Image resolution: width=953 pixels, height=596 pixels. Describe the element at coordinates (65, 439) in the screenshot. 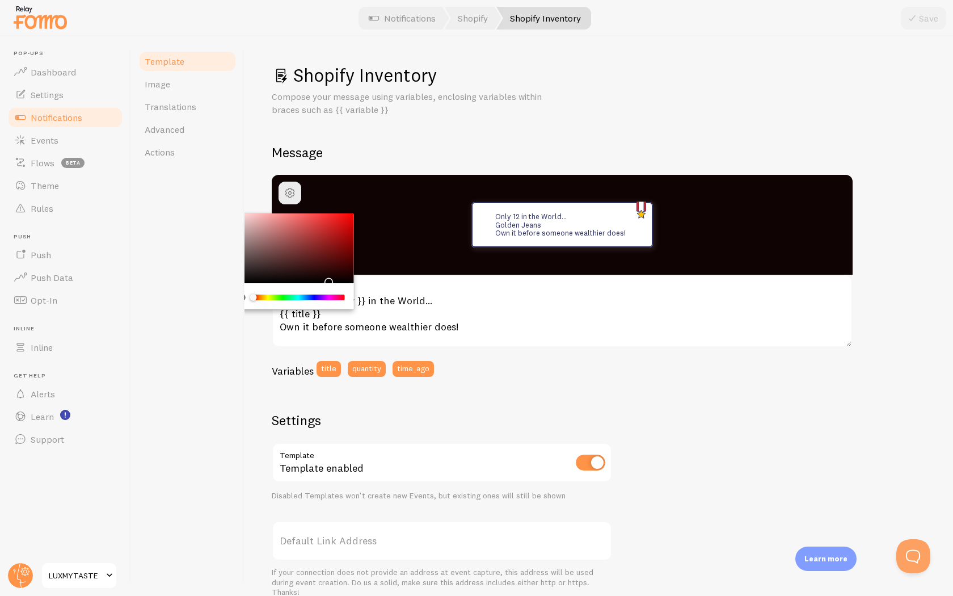

I see `a: Support` at that location.